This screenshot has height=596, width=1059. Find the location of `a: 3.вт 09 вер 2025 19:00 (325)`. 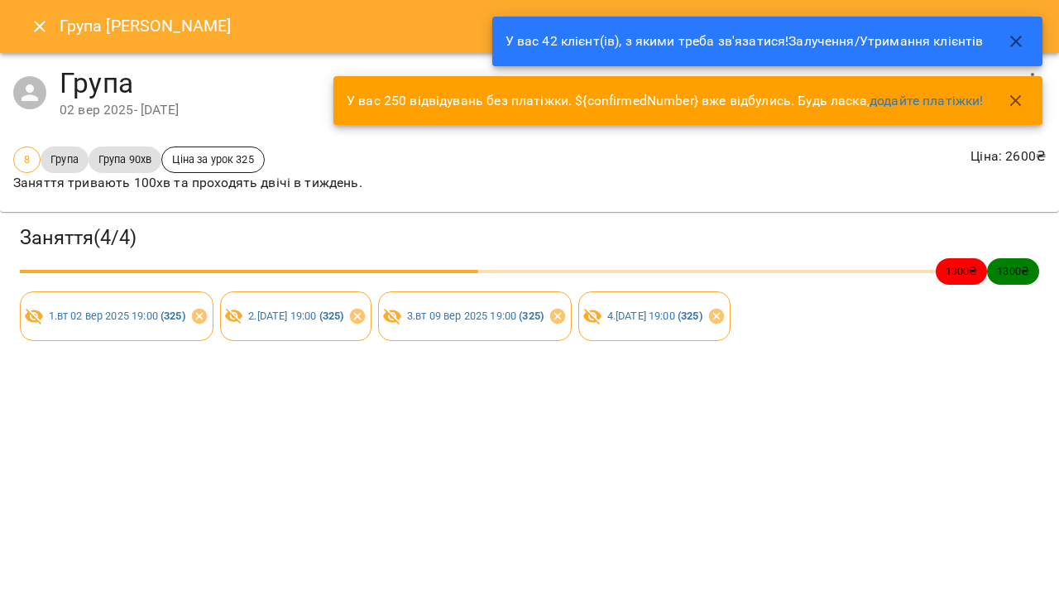

a: 3.вт 09 вер 2025 19:00 (325) is located at coordinates (475, 315).